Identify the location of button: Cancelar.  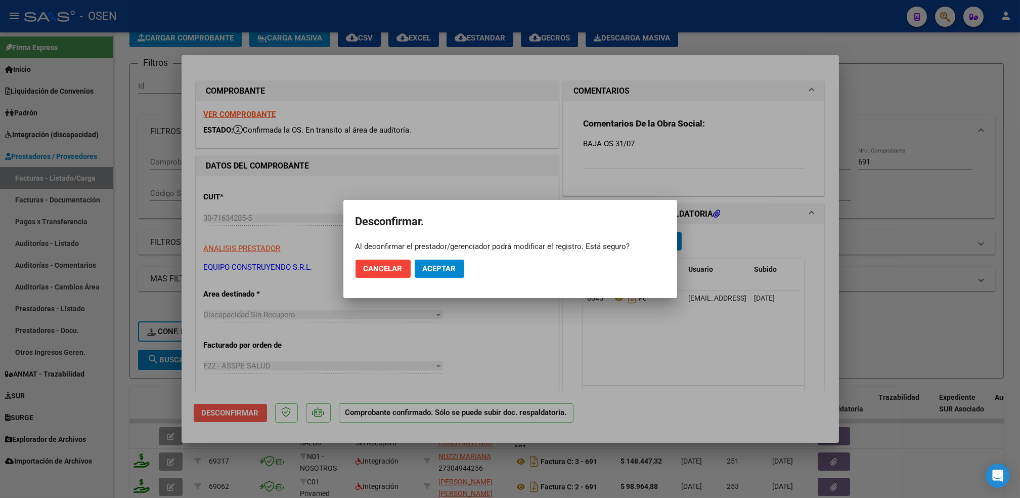
(383, 269).